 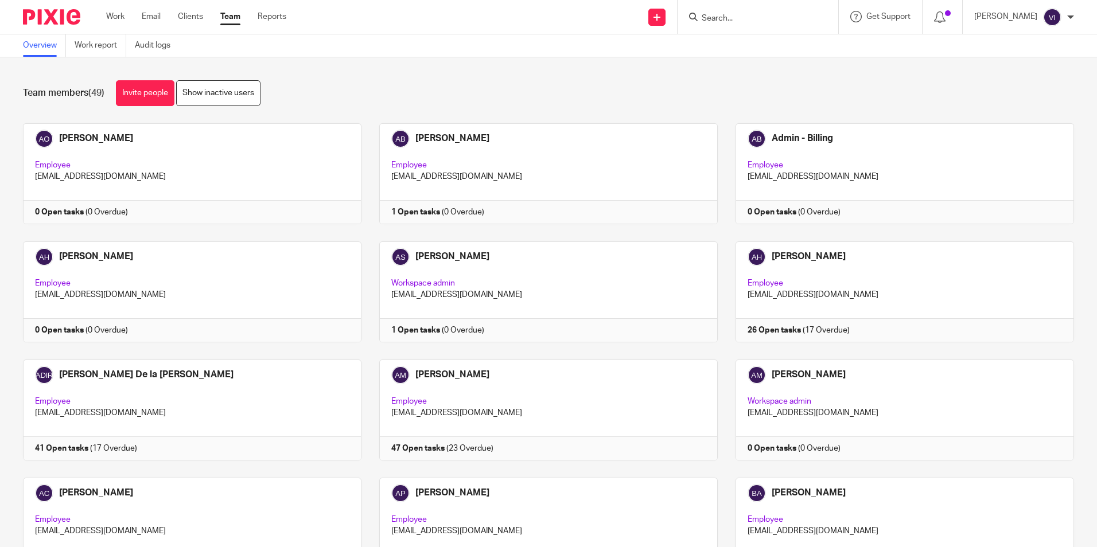 I want to click on a: Clients, so click(x=190, y=17).